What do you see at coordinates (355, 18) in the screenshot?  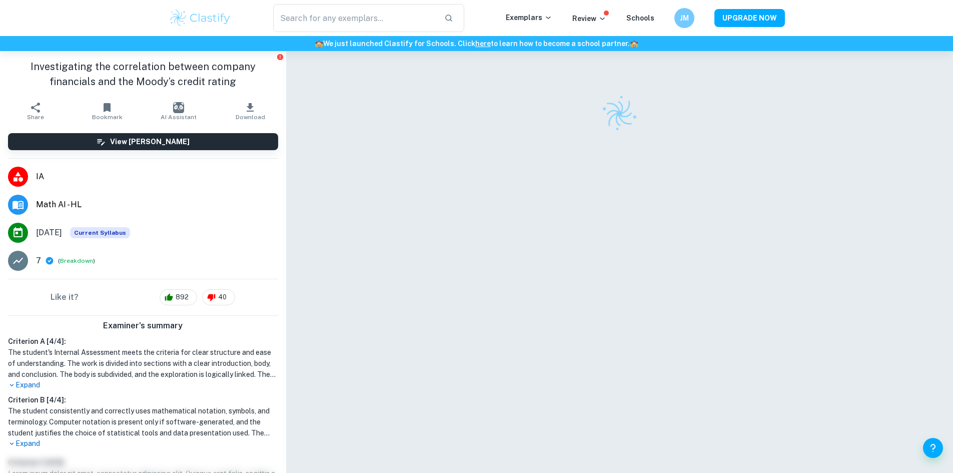 I see `input: Search for any exemplars...` at bounding box center [355, 18].